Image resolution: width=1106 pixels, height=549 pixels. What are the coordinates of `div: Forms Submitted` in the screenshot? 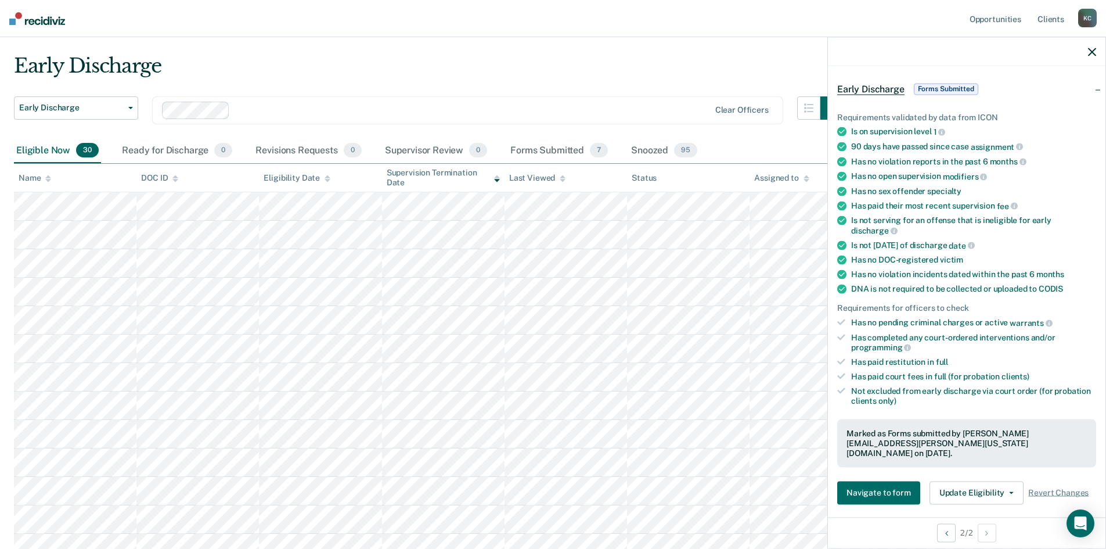 It's located at (559, 151).